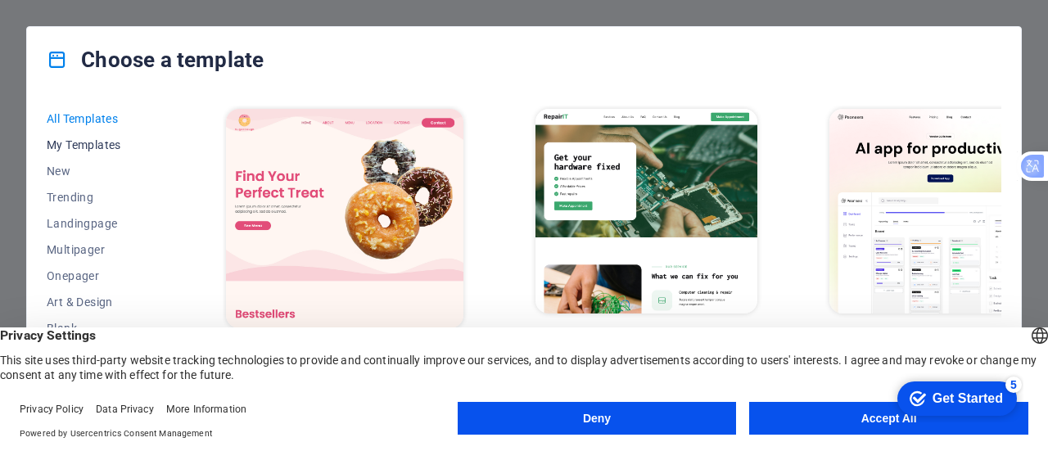 The image size is (1048, 451). Describe the element at coordinates (100, 276) in the screenshot. I see `button: Onepager` at that location.